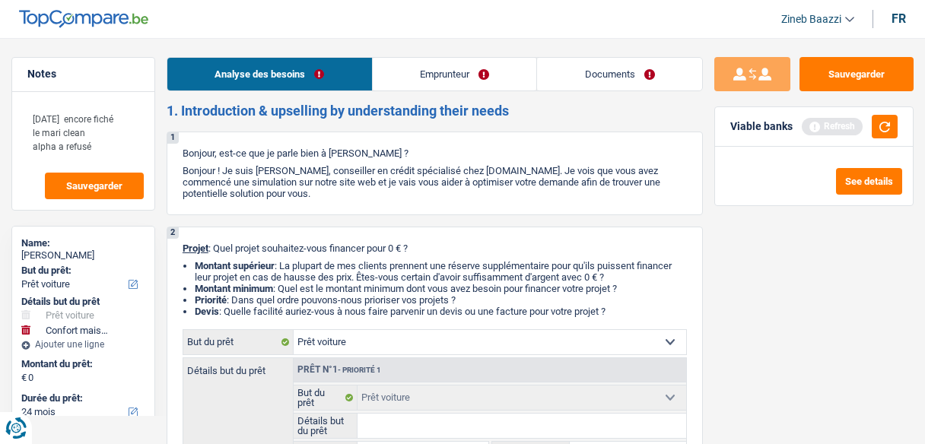 The height and width of the screenshot is (444, 925). Describe the element at coordinates (81, 364) in the screenshot. I see `label: Montant du prêt:` at that location.